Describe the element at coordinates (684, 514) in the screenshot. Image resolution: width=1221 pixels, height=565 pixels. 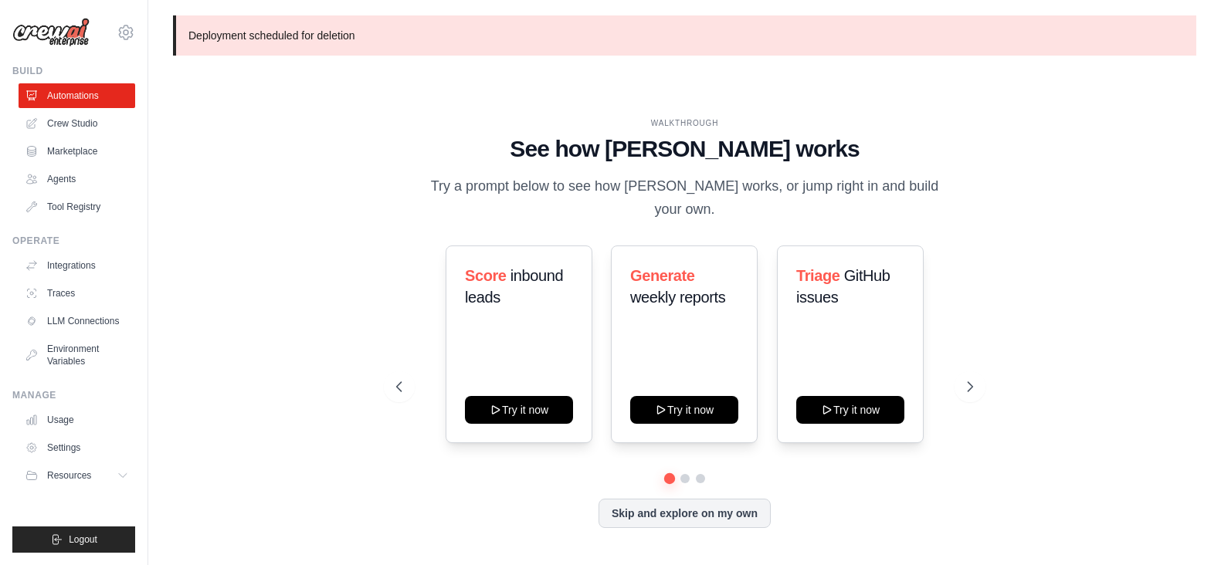
I see `button: Skip and explore on my own` at that location.